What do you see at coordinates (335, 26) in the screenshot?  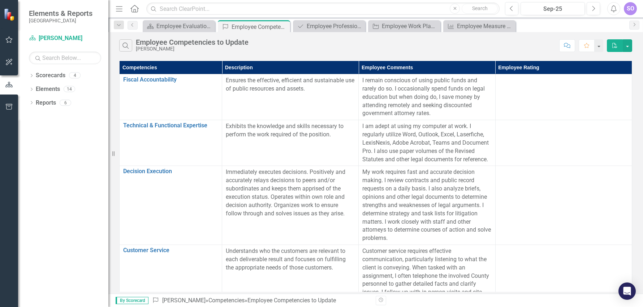 I see `div: Employee Professional Development to Update` at bounding box center [335, 26].